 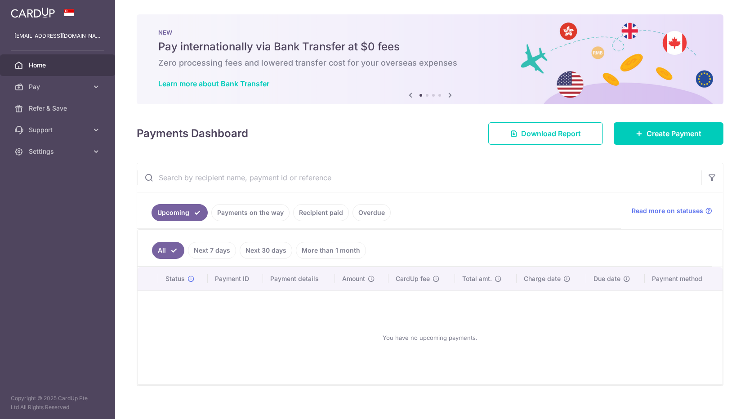 I want to click on img: Bank transfer banner, so click(x=430, y=59).